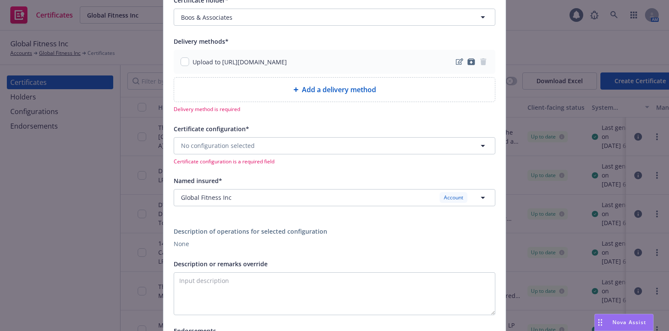 The height and width of the screenshot is (331, 669). I want to click on div: Drag to move, so click(600, 322).